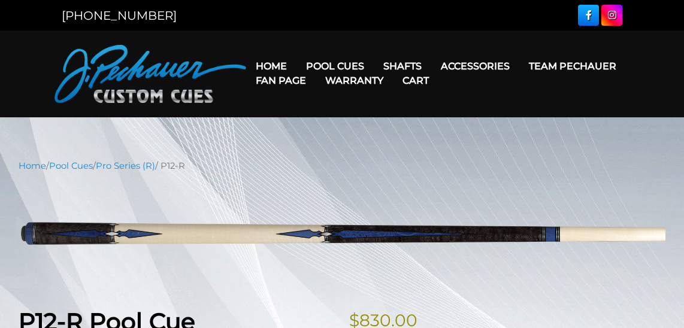 This screenshot has width=684, height=328. I want to click on a: Warranty, so click(354, 80).